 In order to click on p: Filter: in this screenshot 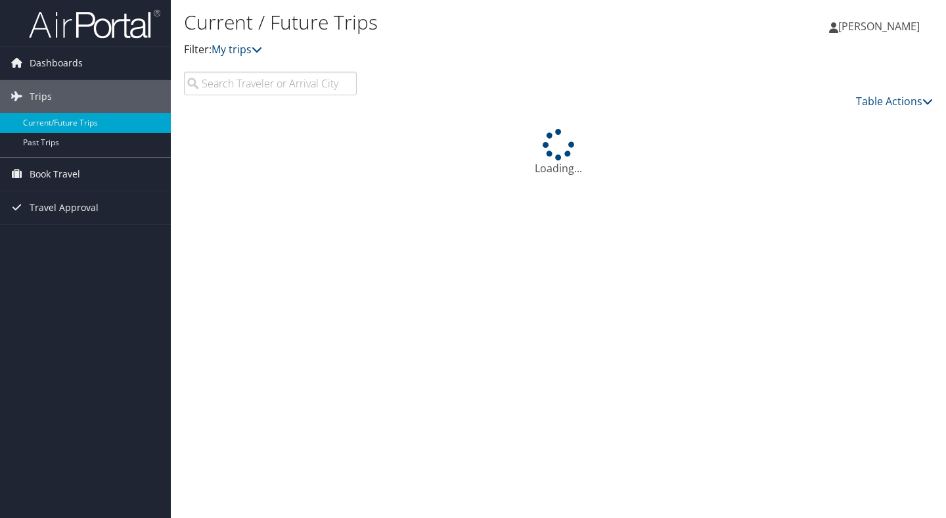, I will do `click(434, 50)`.